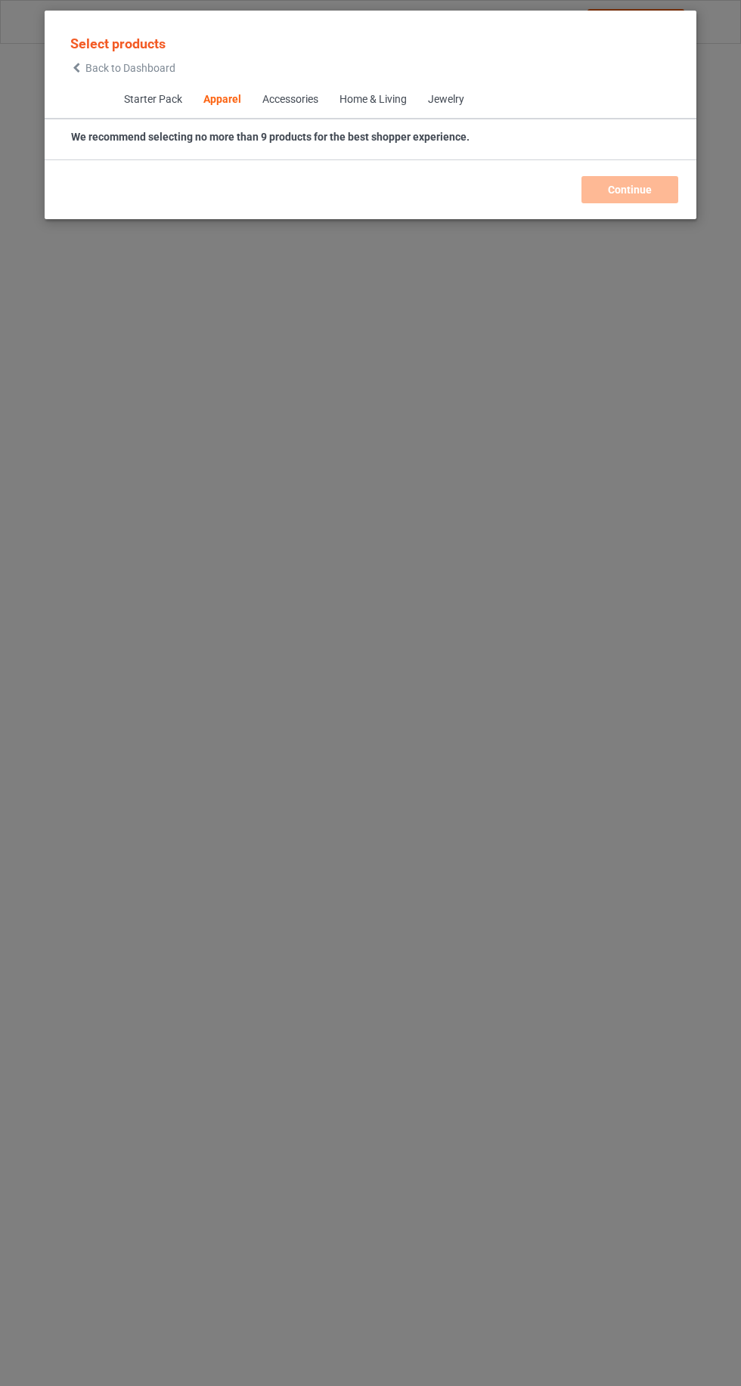  I want to click on div: Accessories, so click(289, 100).